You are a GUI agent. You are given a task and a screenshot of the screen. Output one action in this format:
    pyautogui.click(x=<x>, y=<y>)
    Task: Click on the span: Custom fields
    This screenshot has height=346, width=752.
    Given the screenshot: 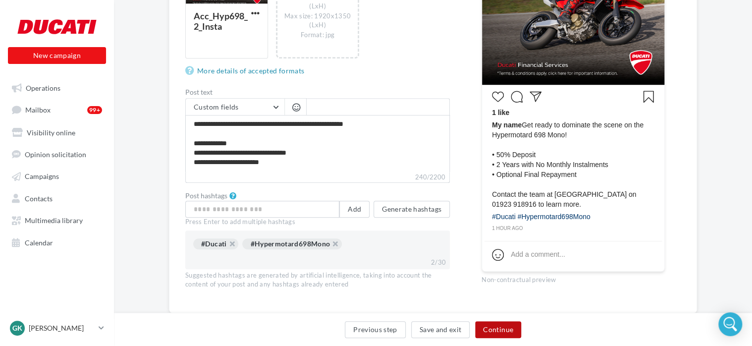 What is the action you would take?
    pyautogui.click(x=216, y=106)
    